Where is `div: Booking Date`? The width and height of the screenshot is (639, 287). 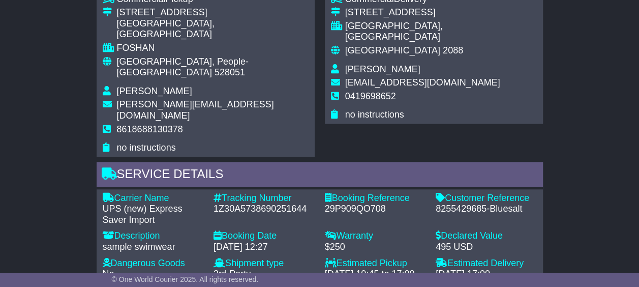 div: Booking Date is located at coordinates (264, 235).